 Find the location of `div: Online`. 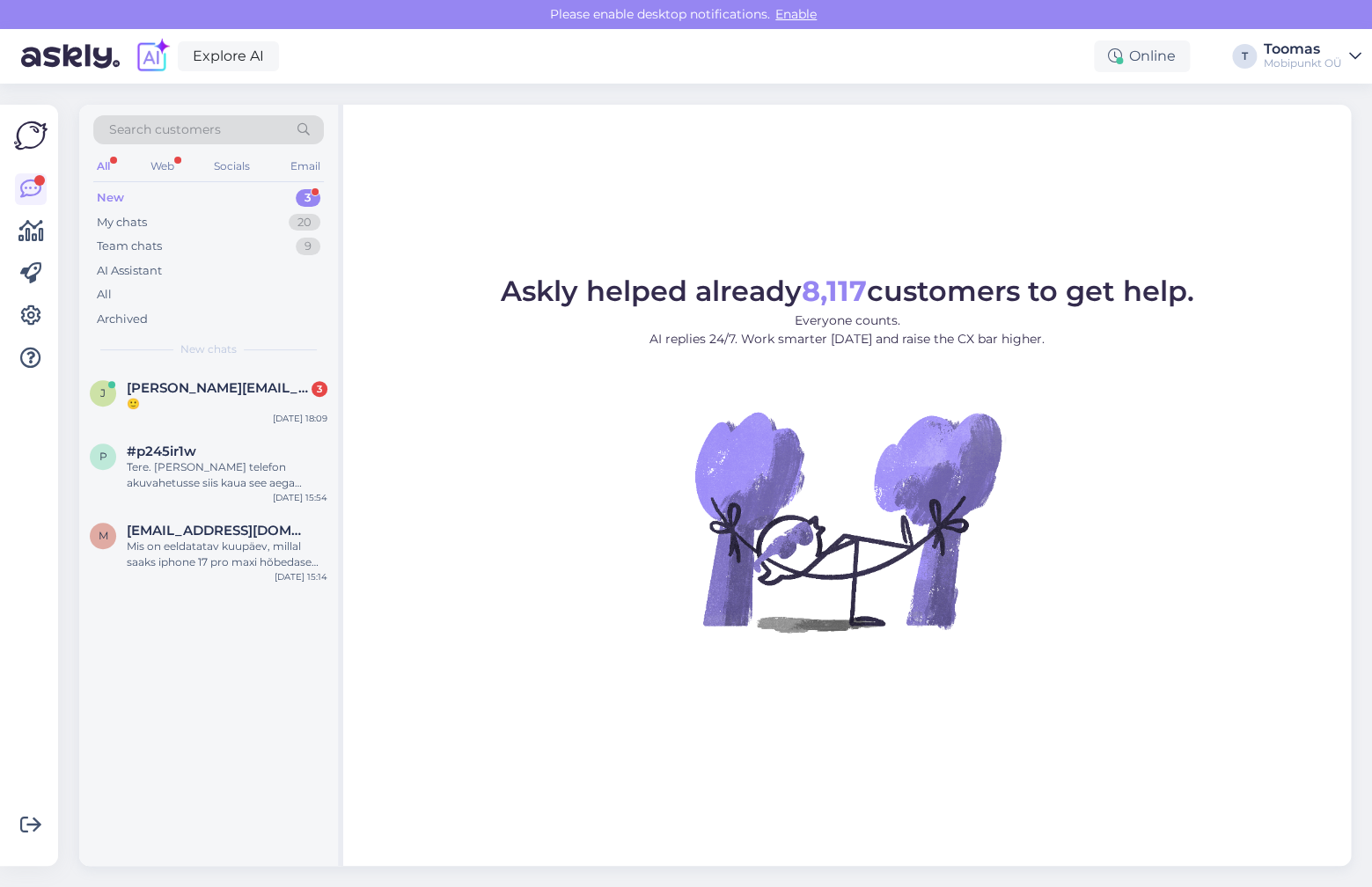

div: Online is located at coordinates (1141, 56).